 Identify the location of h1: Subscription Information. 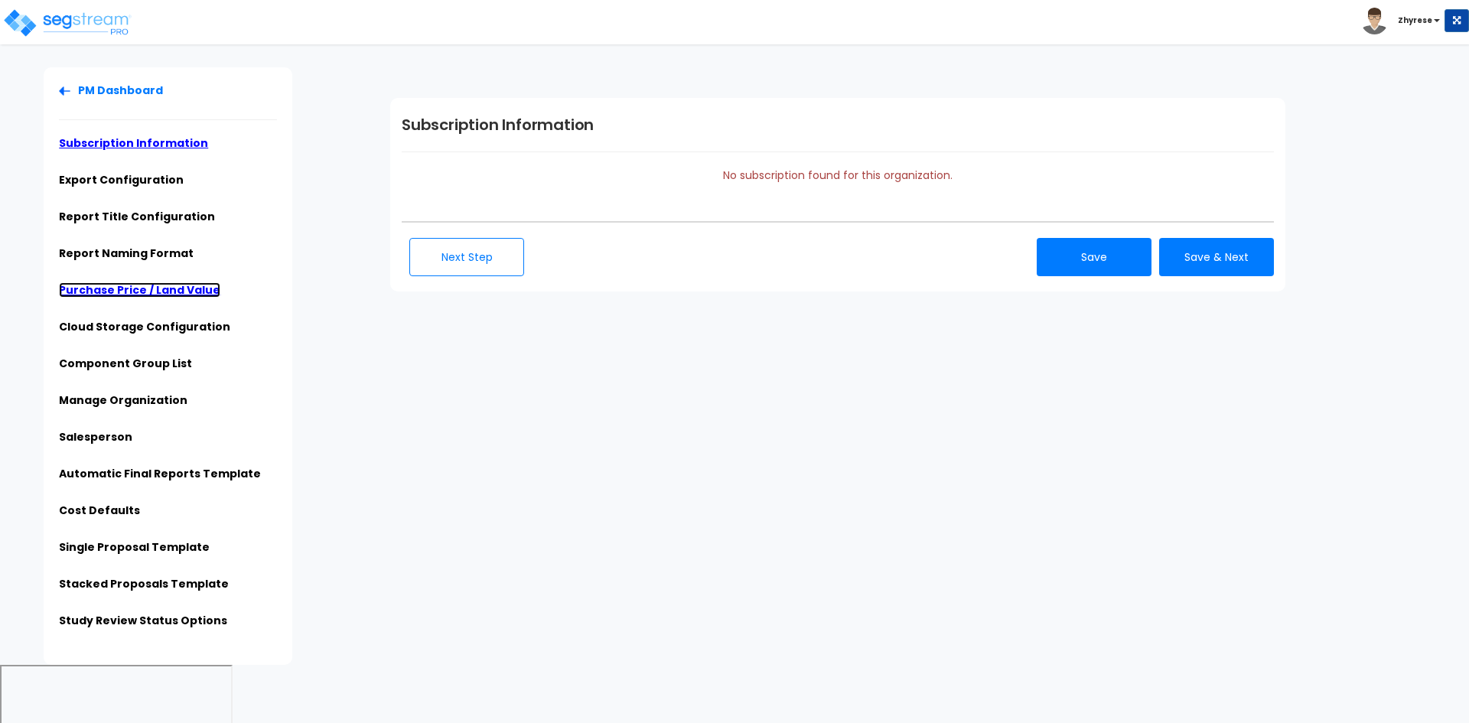
(838, 125).